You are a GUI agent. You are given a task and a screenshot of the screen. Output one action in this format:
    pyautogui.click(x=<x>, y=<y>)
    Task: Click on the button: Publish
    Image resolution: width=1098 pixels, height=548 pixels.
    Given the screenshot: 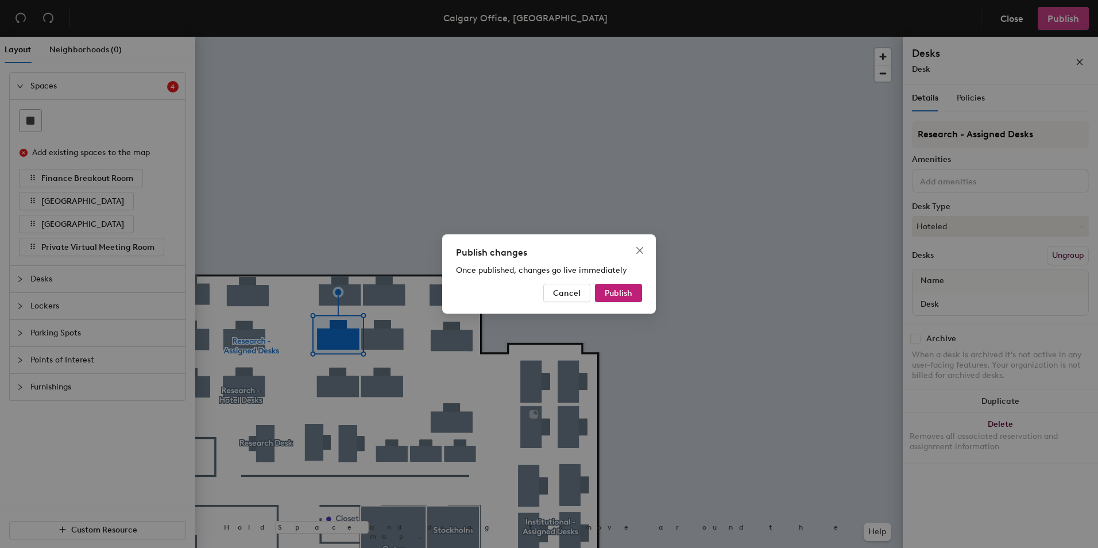 What is the action you would take?
    pyautogui.click(x=619, y=293)
    